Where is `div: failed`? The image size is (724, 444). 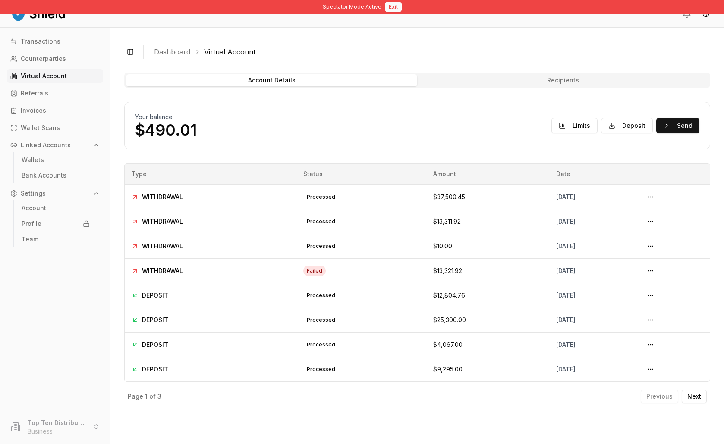 div: failed is located at coordinates (315, 271).